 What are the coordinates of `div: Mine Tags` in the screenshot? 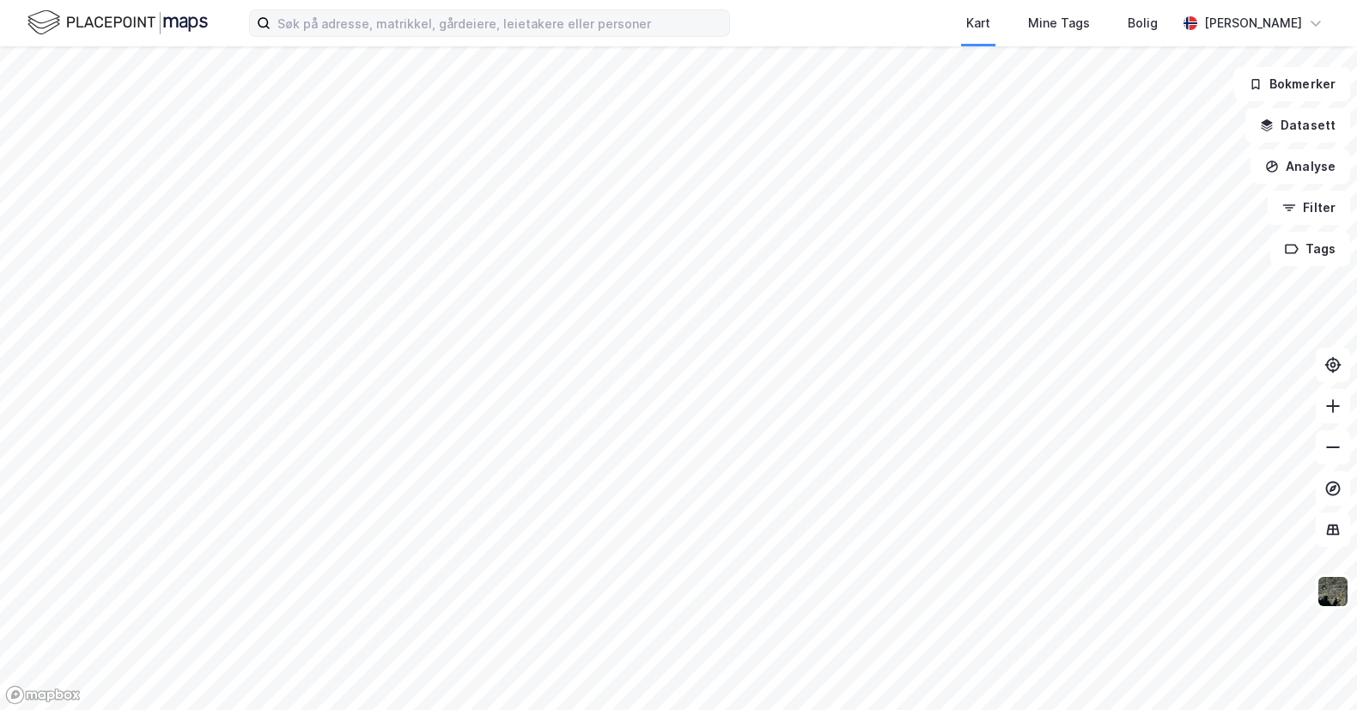 It's located at (1059, 23).